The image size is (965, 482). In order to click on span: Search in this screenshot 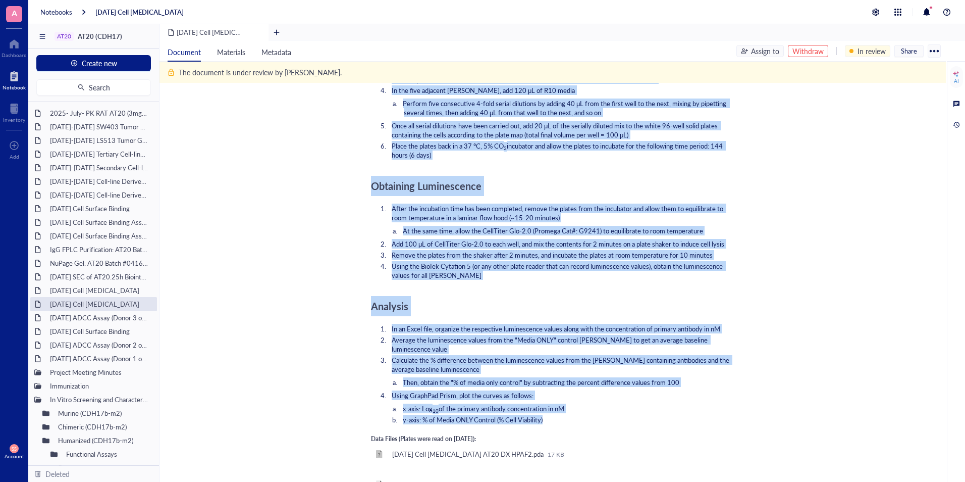, I will do `click(99, 87)`.